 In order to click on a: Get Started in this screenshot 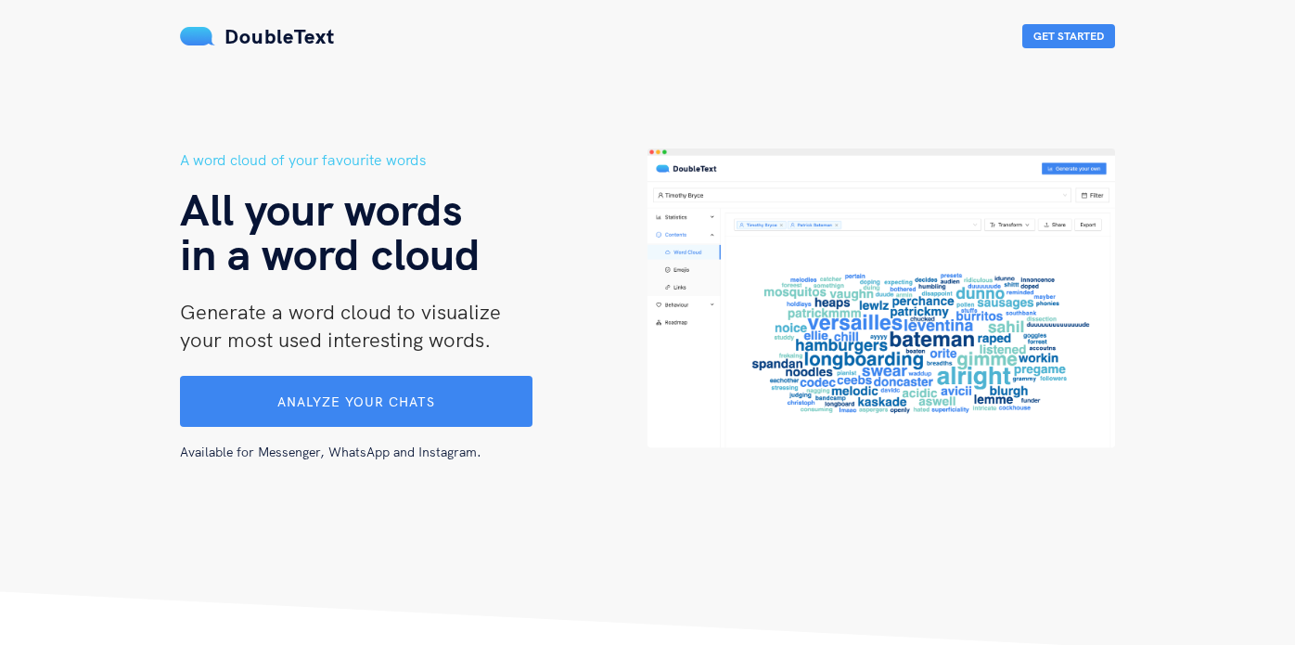, I will do `click(1069, 36)`.